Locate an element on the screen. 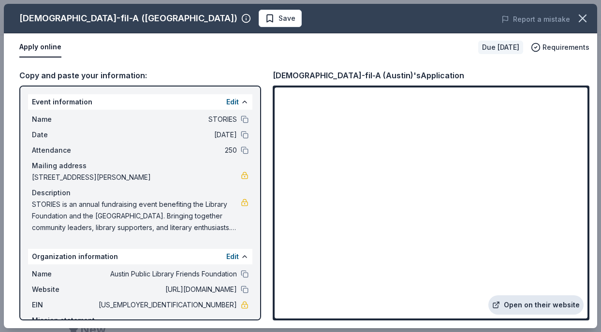 This screenshot has width=601, height=332. button: Apply online is located at coordinates (40, 47).